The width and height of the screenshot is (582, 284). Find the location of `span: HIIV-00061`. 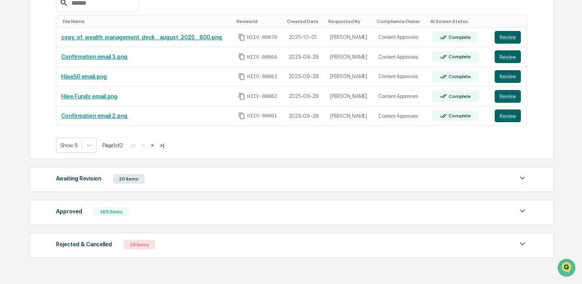

span: HIIV-00061 is located at coordinates (262, 116).